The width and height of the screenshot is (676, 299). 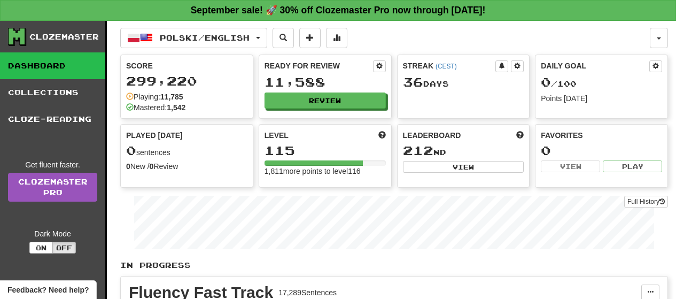 I want to click on button: Add sentence to collection, so click(x=310, y=38).